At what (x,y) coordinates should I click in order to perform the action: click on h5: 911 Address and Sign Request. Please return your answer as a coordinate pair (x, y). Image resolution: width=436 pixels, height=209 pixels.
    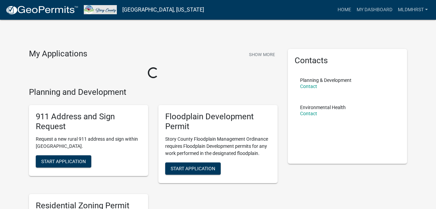
    Looking at the image, I should click on (89, 122).